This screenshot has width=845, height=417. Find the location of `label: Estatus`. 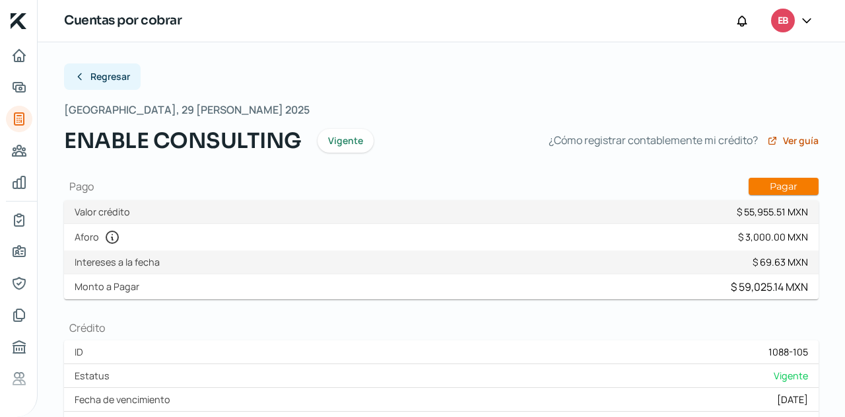

label: Estatus is located at coordinates (94, 375).